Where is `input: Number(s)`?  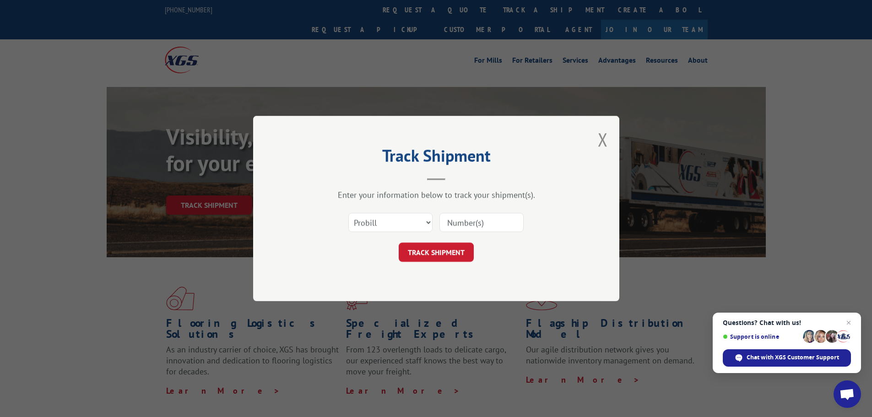 input: Number(s) is located at coordinates (482, 222).